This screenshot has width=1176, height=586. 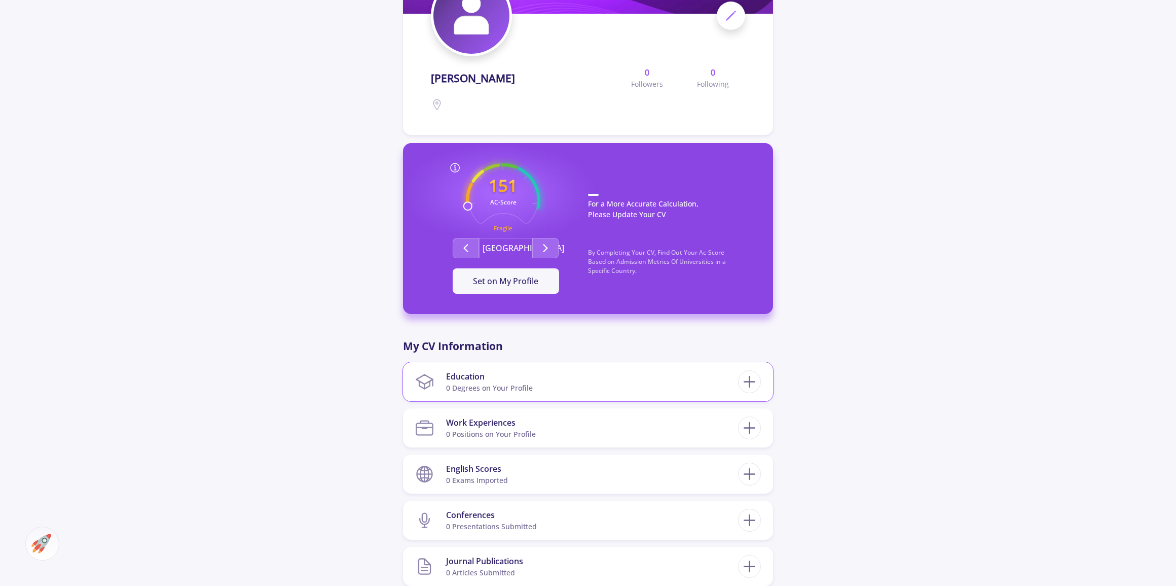 What do you see at coordinates (503, 185) in the screenshot?
I see `text: 151` at bounding box center [503, 185].